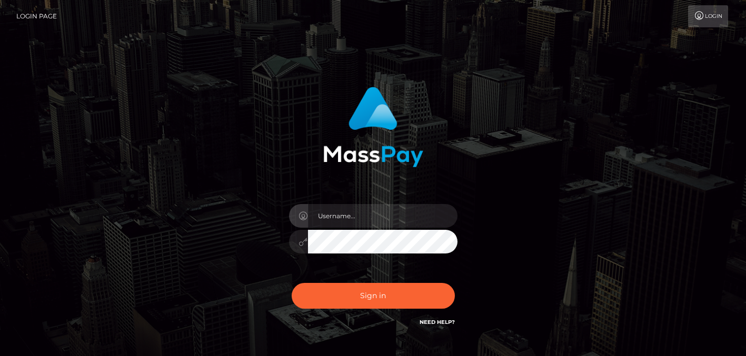 The height and width of the screenshot is (356, 746). I want to click on button: Sign in, so click(373, 296).